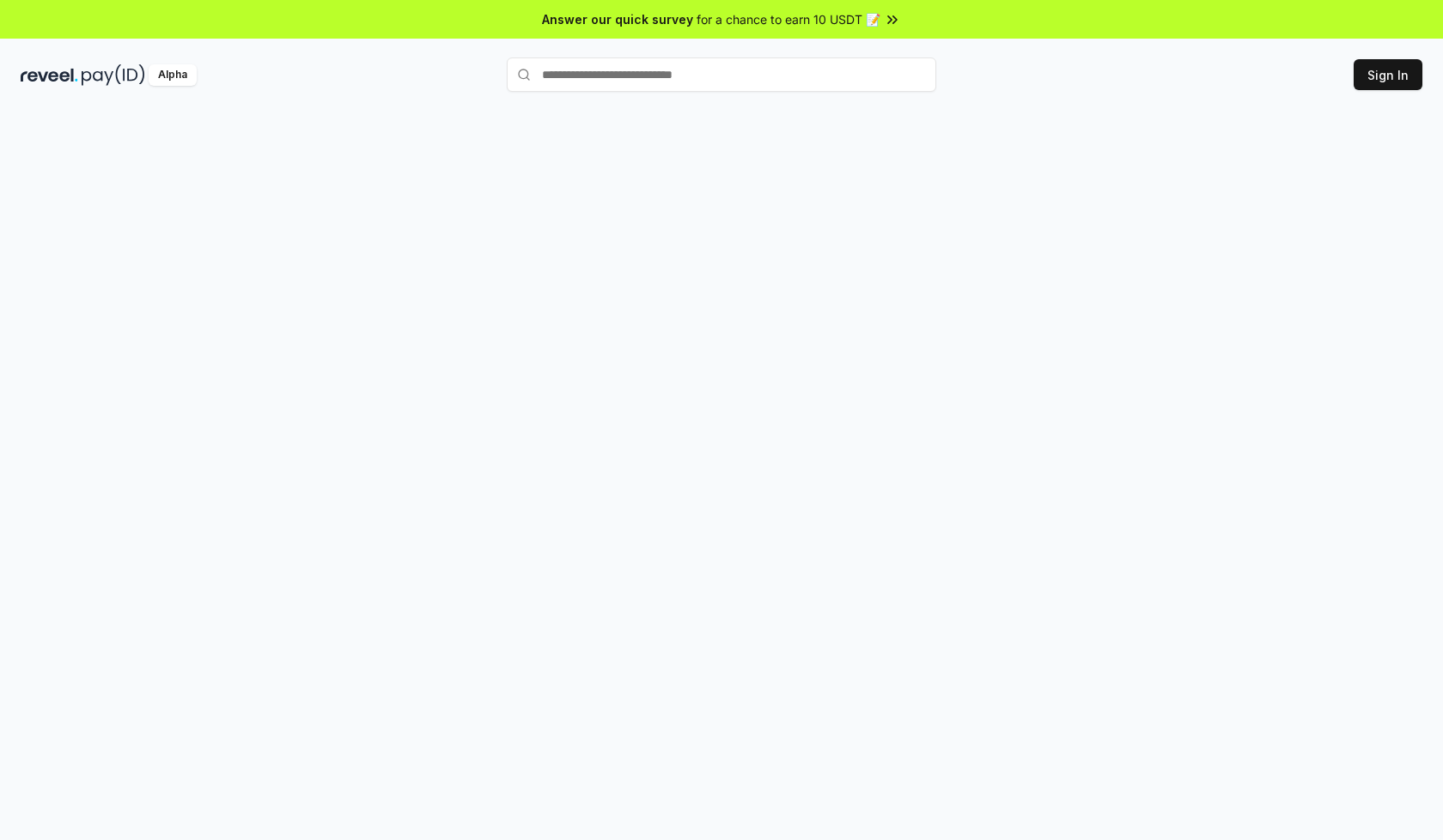  What do you see at coordinates (789, 19) in the screenshot?
I see `span: for a chance to earn 10 USDT 📝` at bounding box center [789, 19].